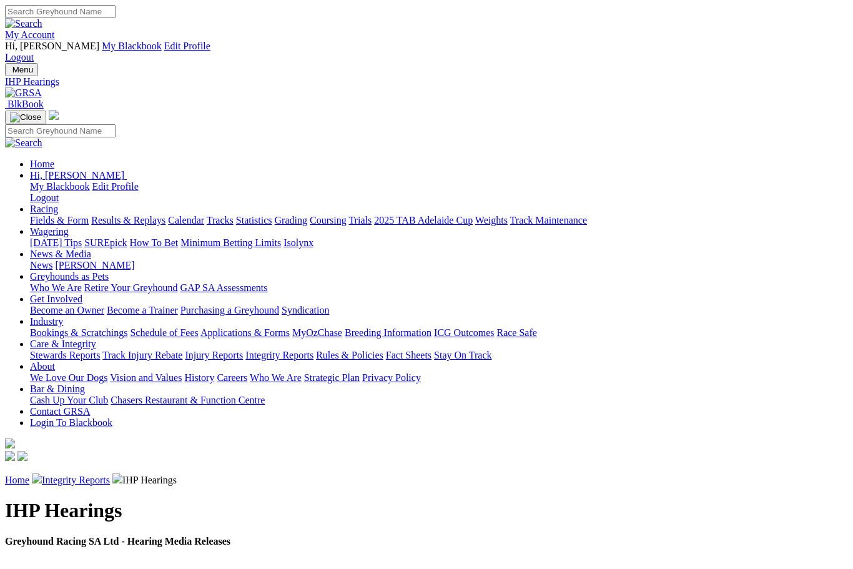  Describe the element at coordinates (69, 377) in the screenshot. I see `a: We Love Our Dogs` at that location.